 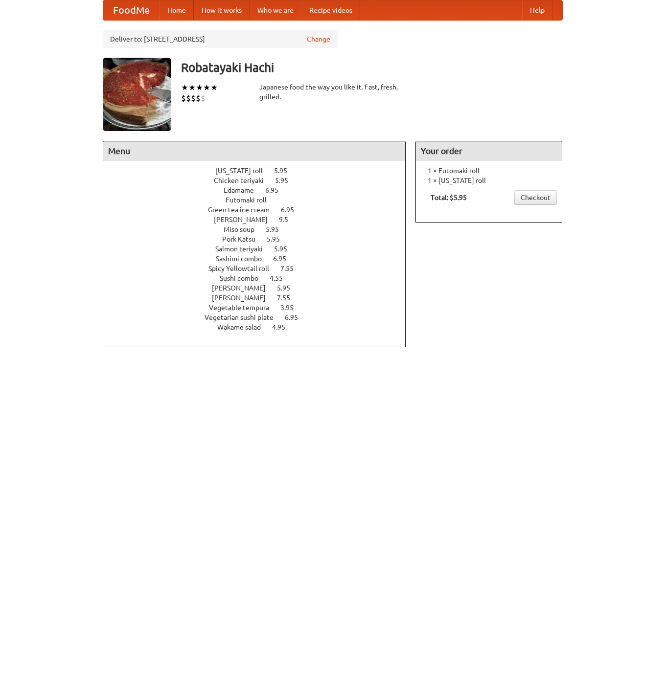 What do you see at coordinates (244, 278) in the screenshot?
I see `span: Sushi combo` at bounding box center [244, 278].